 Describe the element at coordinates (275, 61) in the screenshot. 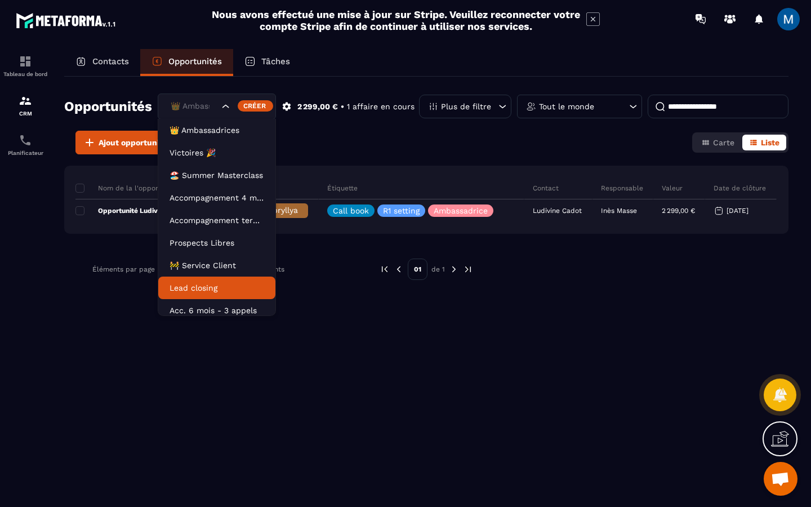

I see `p: Tâches` at that location.